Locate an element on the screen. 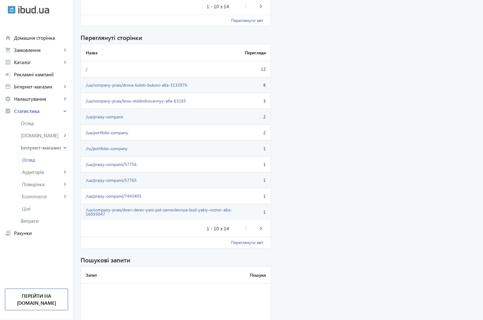  a: /ru/portfolio-company is located at coordinates (107, 148).